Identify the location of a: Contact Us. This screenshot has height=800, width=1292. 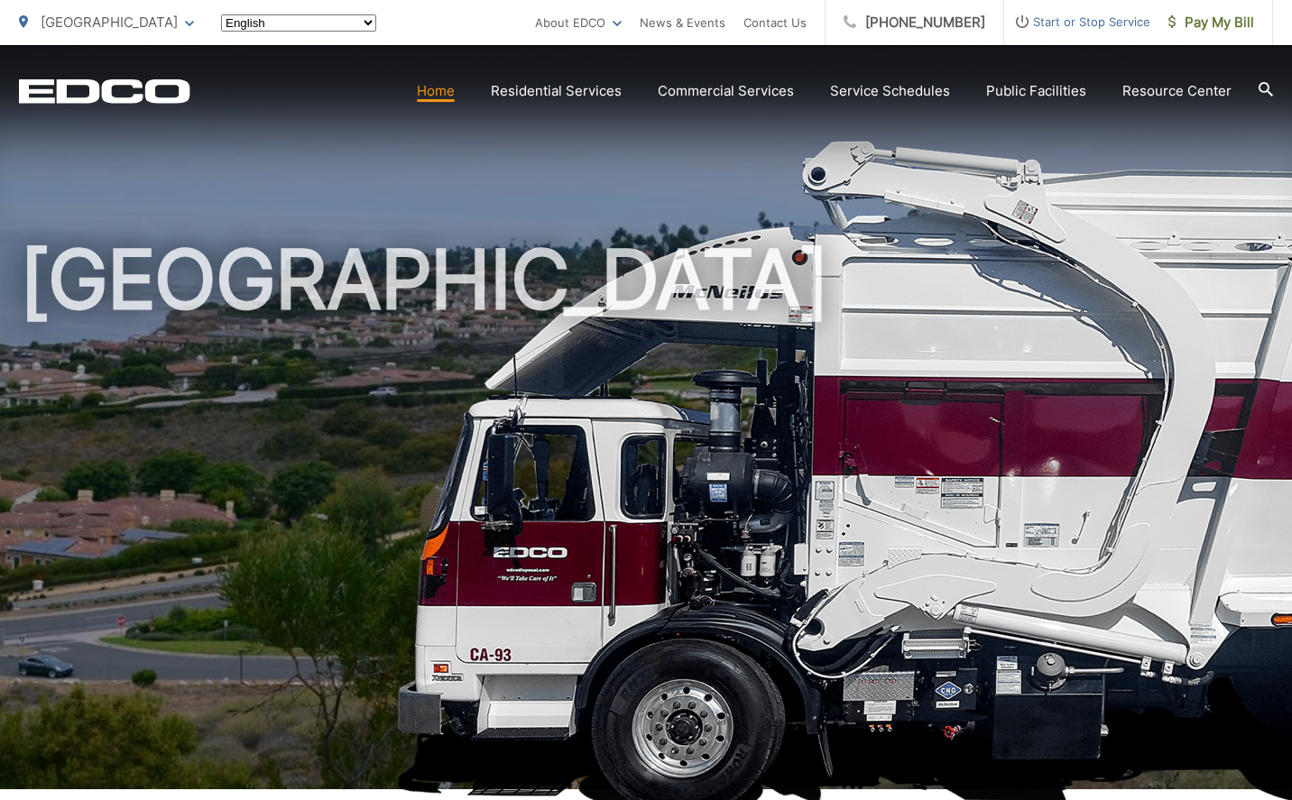
(775, 23).